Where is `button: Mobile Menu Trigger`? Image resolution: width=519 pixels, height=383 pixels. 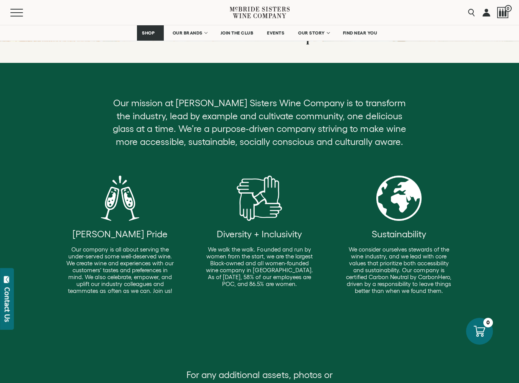 button: Mobile Menu Trigger is located at coordinates (24, 13).